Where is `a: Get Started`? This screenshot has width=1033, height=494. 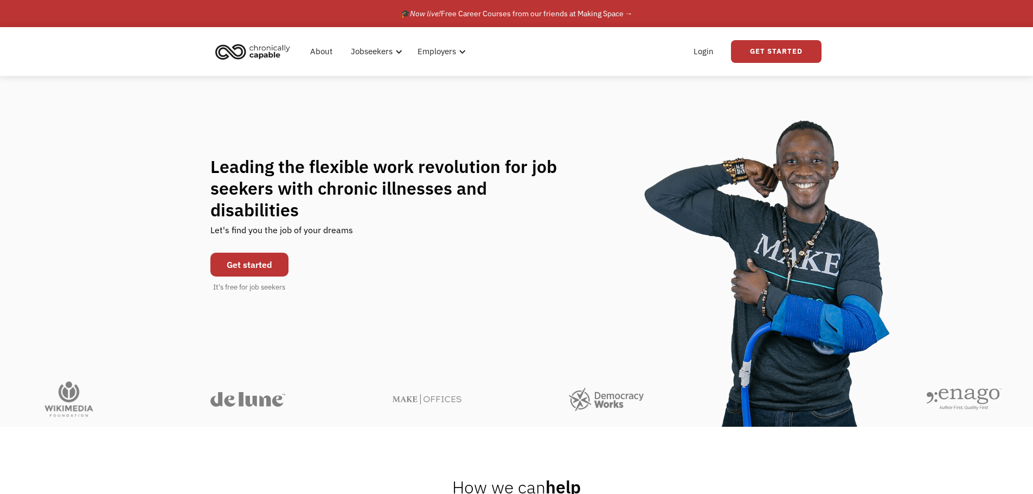 a: Get Started is located at coordinates (776, 52).